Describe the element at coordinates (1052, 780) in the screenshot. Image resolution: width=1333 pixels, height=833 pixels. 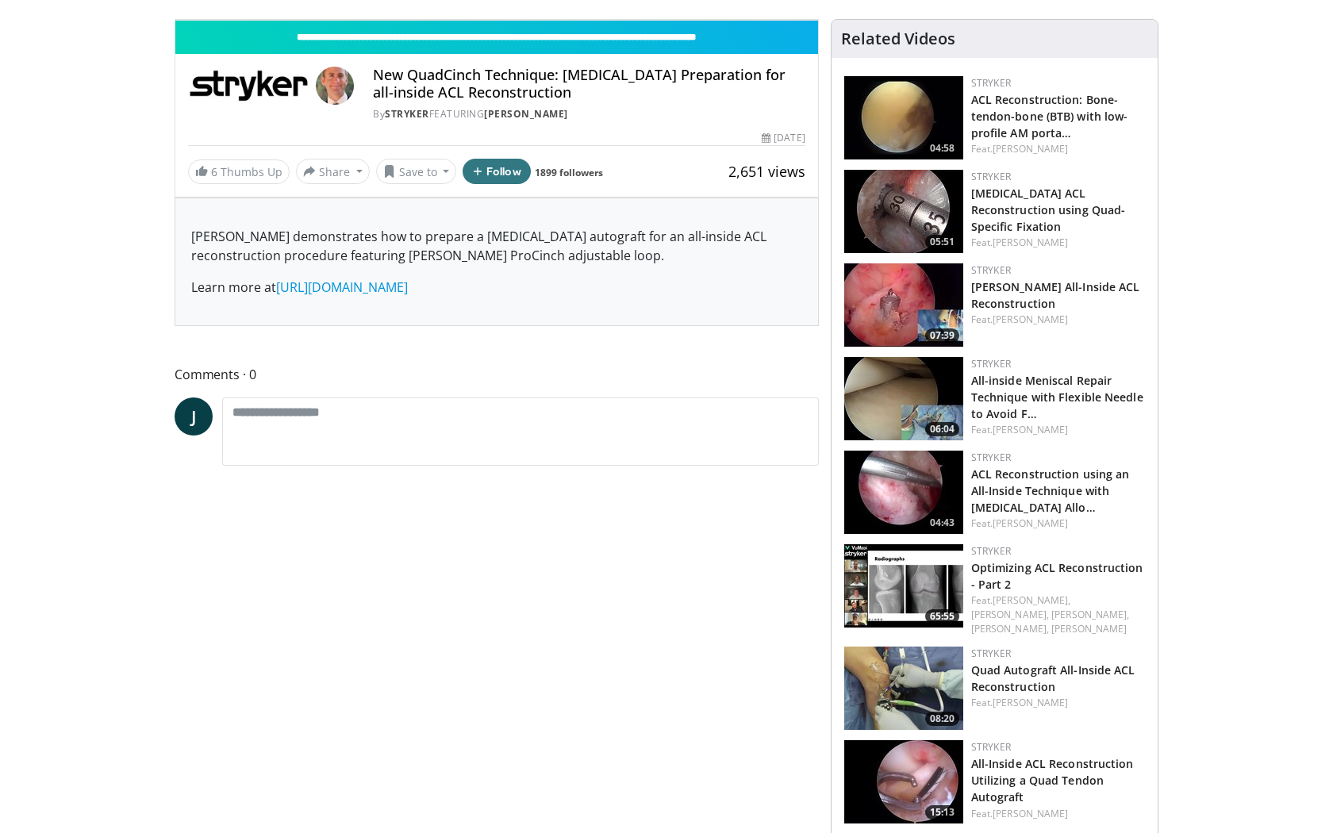
I see `a: All-Inside ACL Reconstruction Utilizing a Quad Tendon Autograft` at that location.